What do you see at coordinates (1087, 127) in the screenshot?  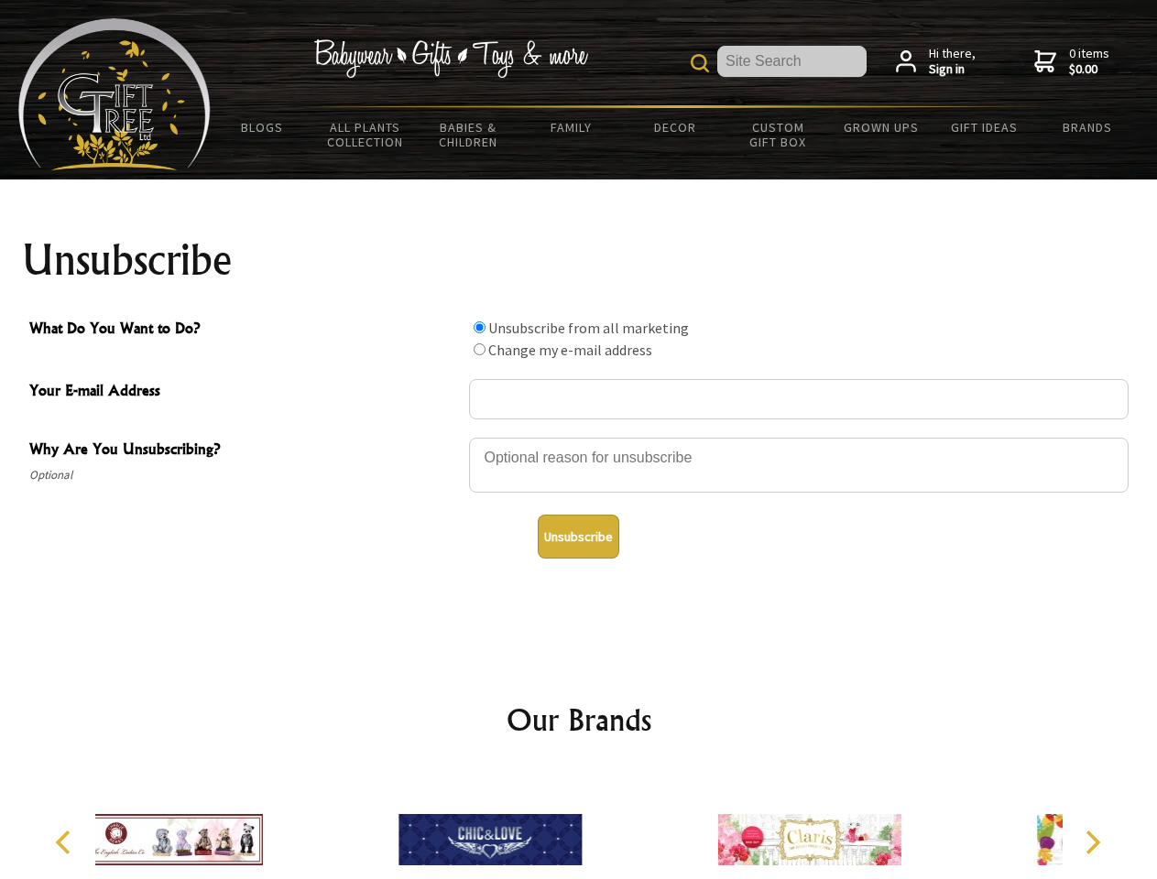 I see `a: Brands` at bounding box center [1087, 127].